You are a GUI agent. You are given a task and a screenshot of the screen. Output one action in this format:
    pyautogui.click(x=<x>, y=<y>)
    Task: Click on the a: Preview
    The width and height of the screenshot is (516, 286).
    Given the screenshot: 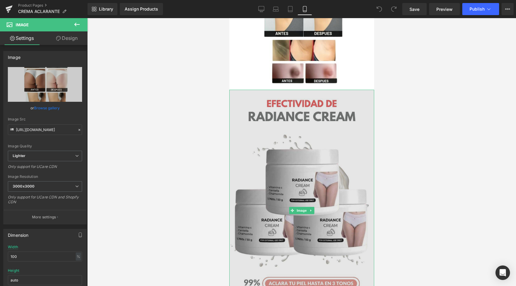 What is the action you would take?
    pyautogui.click(x=444, y=9)
    